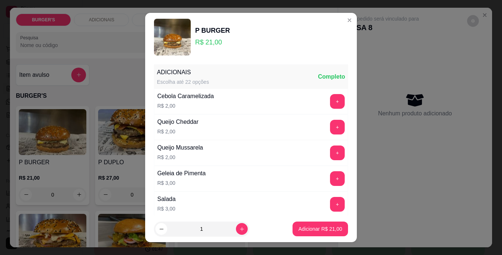  Describe the element at coordinates (161, 229) in the screenshot. I see `button: decrease-product-quantity` at that location.